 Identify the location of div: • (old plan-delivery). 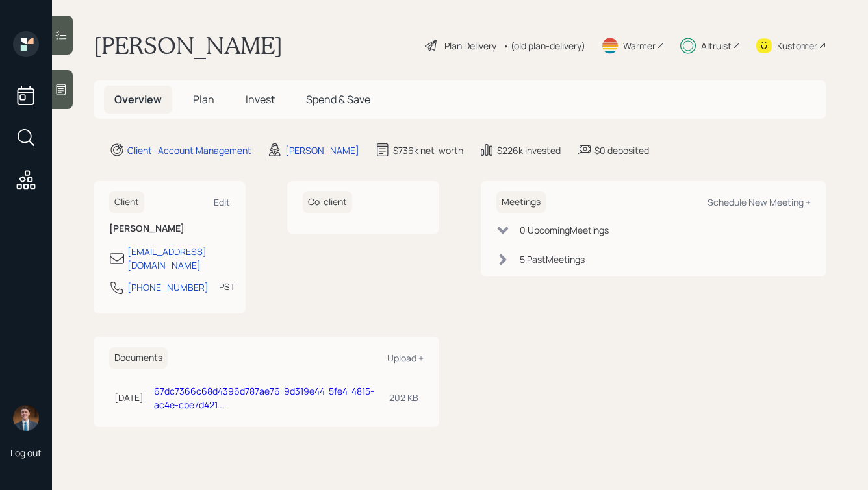
(544, 45).